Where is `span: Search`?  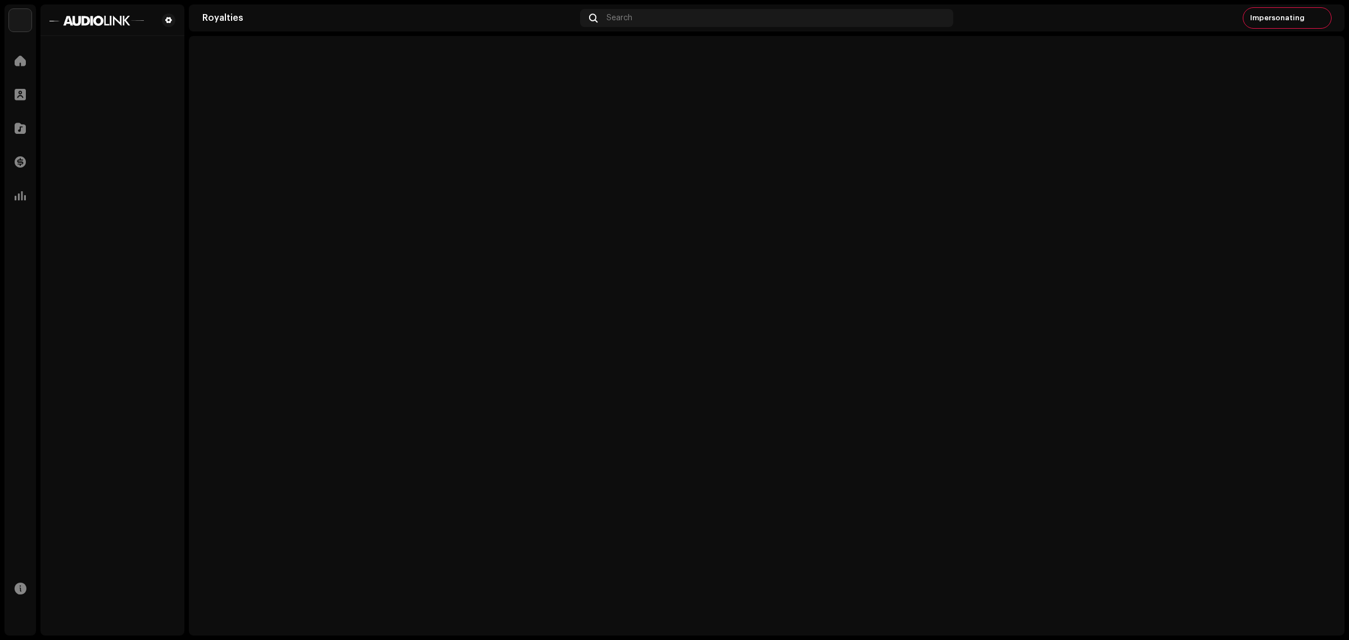
span: Search is located at coordinates (620, 18).